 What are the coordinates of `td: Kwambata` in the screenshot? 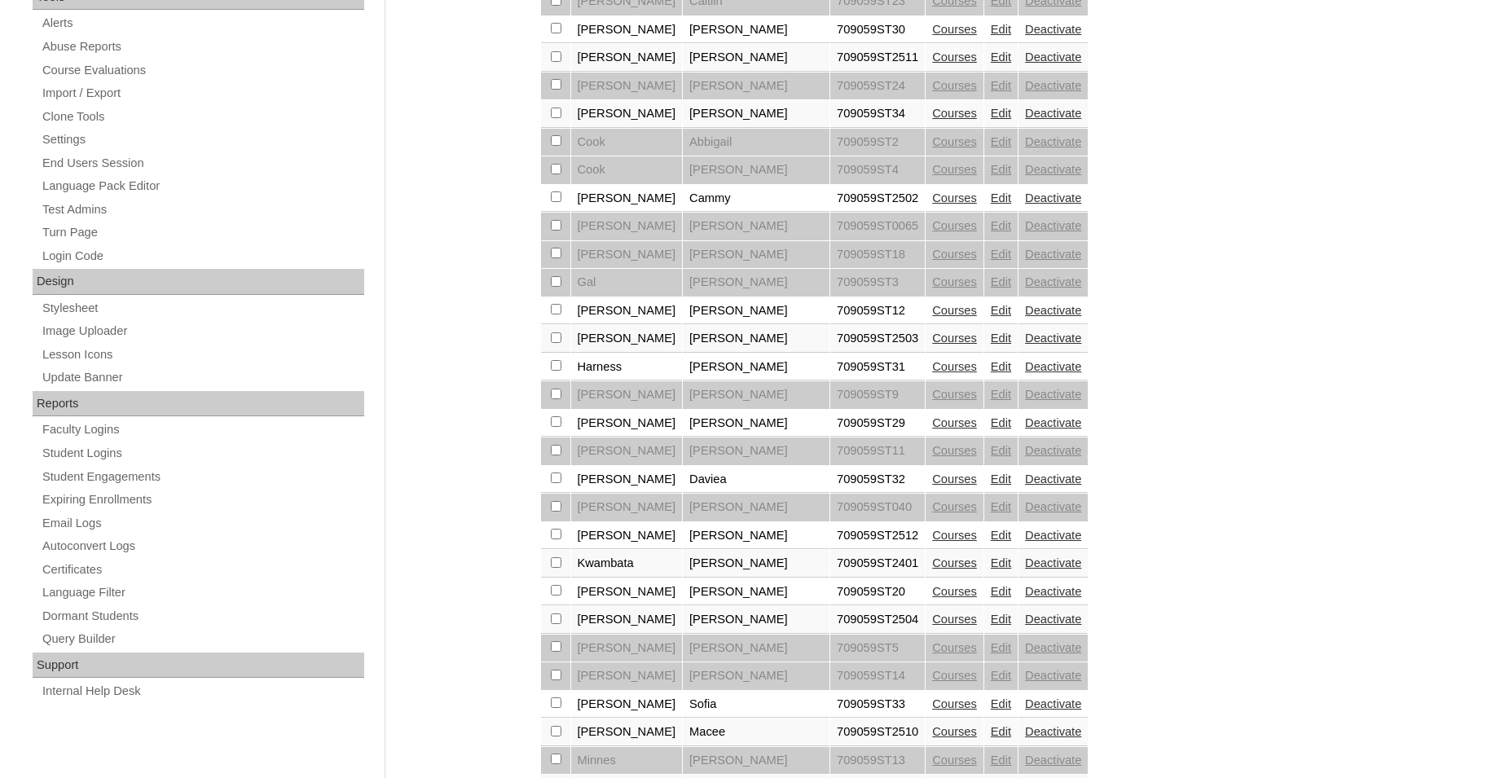 It's located at (627, 564).